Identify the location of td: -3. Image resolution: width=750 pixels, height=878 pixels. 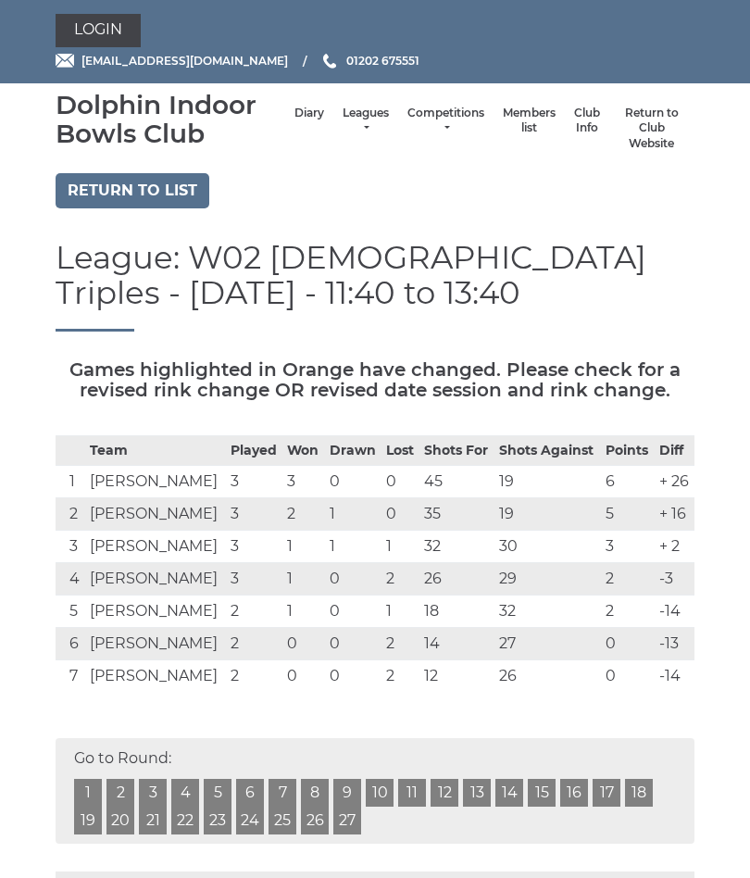
(674, 579).